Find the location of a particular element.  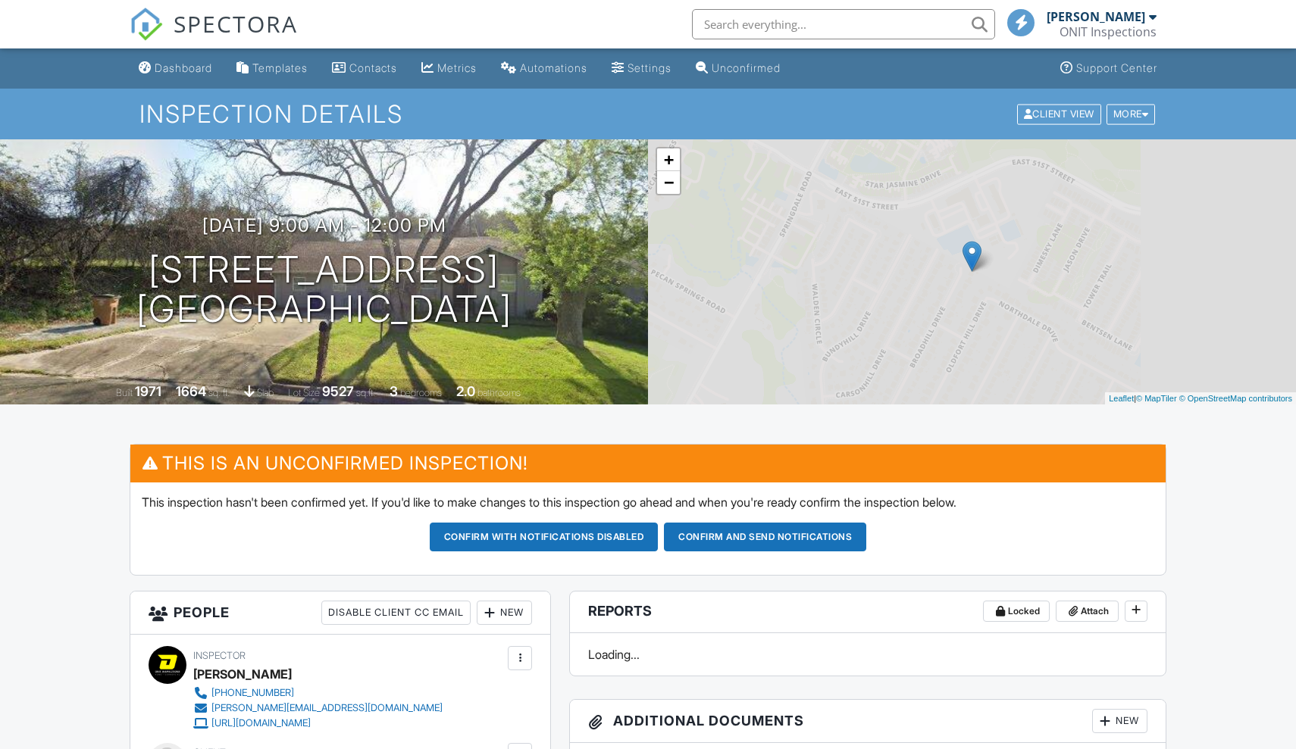

div: 2.0 is located at coordinates (465, 391).